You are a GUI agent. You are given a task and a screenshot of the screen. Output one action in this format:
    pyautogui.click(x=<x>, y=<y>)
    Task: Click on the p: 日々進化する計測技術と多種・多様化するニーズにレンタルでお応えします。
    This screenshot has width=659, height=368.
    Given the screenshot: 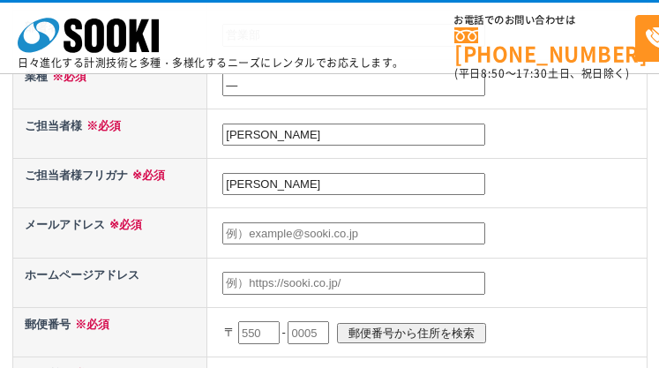 What is the action you would take?
    pyautogui.click(x=211, y=63)
    